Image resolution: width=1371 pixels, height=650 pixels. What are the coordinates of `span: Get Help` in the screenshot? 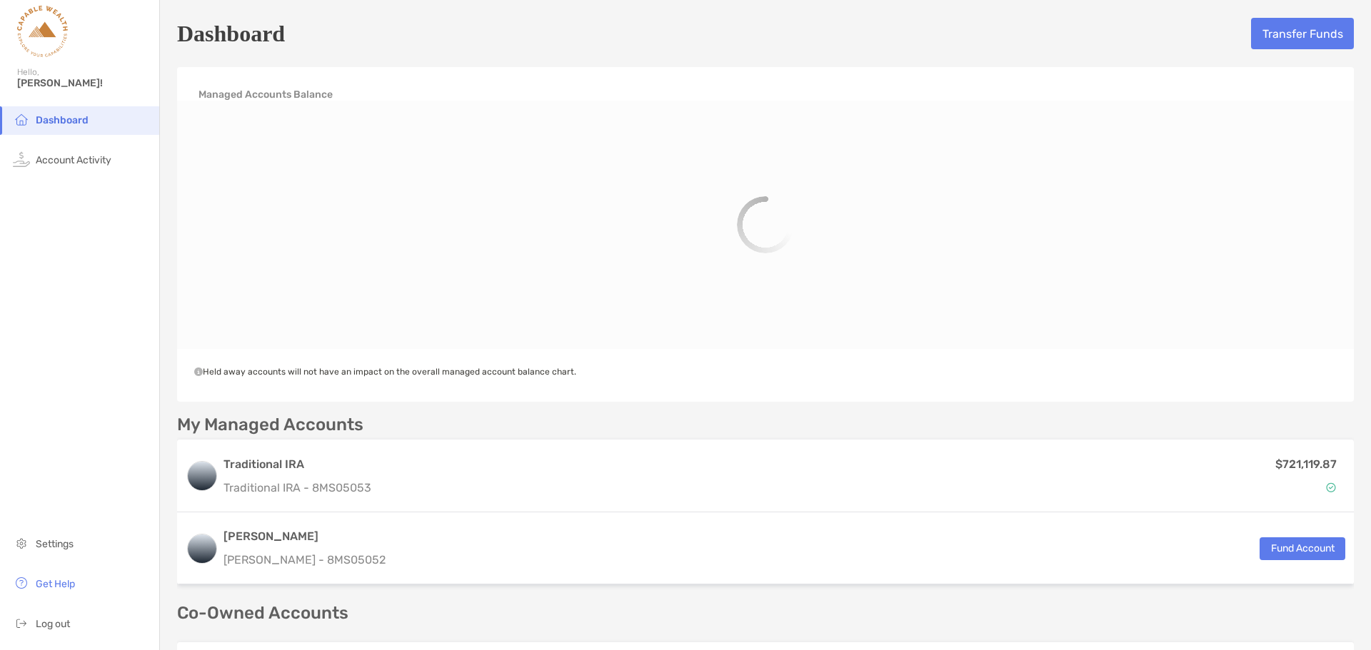 It's located at (55, 584).